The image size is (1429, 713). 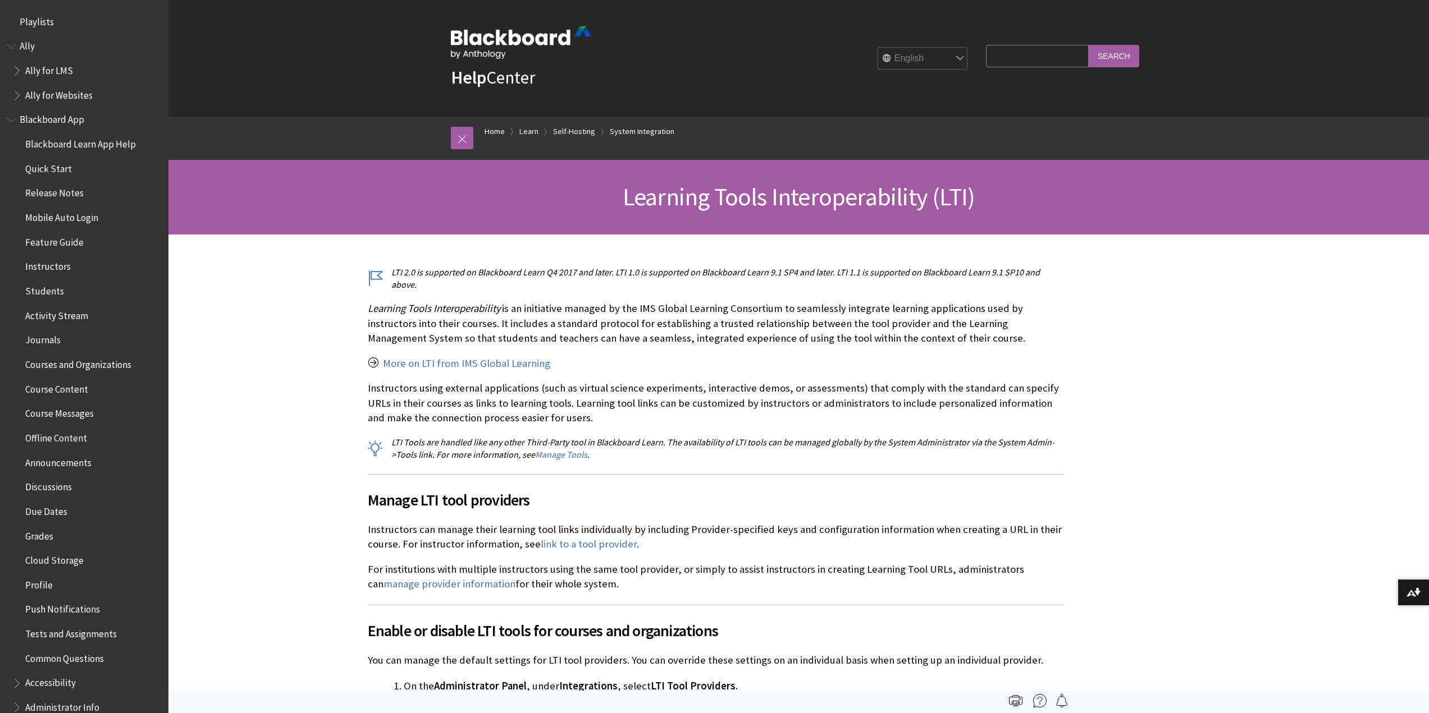 I want to click on span: Announcements, so click(x=58, y=461).